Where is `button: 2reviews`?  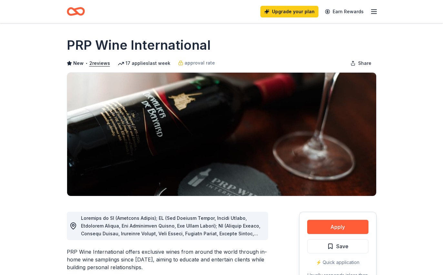
button: 2reviews is located at coordinates (100, 63).